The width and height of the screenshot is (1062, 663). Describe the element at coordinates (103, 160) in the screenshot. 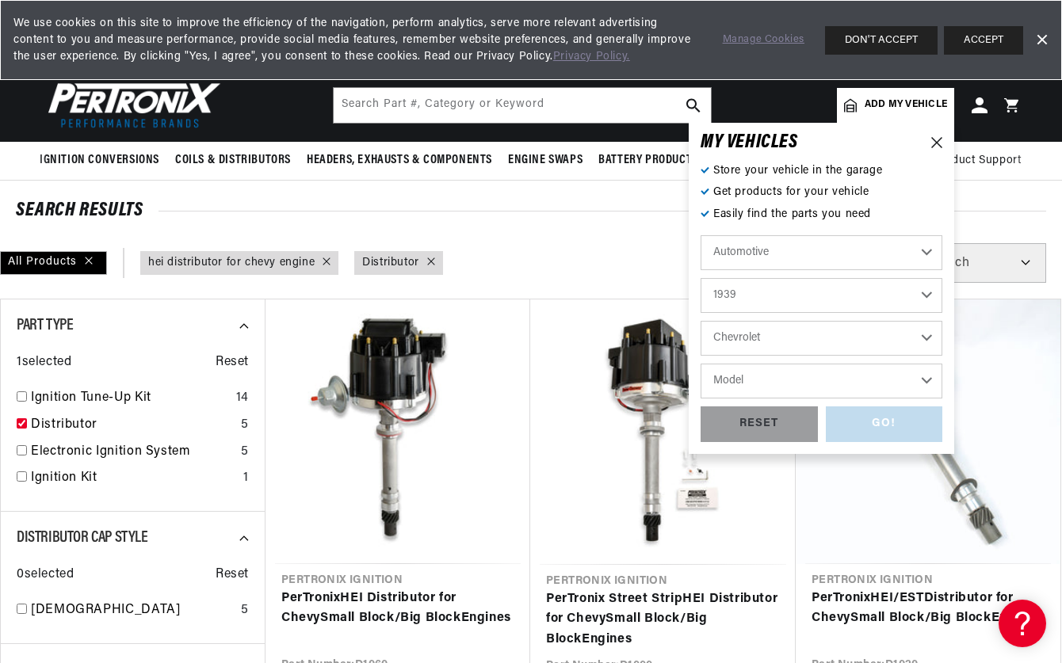

I see `summary: Ignition Conversions` at that location.